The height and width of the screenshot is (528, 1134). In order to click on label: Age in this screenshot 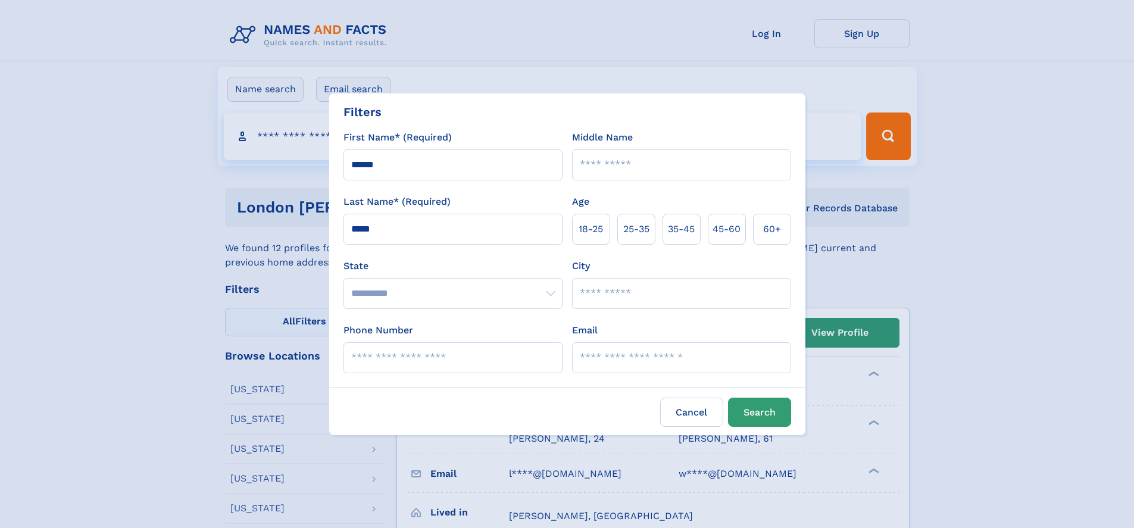, I will do `click(581, 202)`.